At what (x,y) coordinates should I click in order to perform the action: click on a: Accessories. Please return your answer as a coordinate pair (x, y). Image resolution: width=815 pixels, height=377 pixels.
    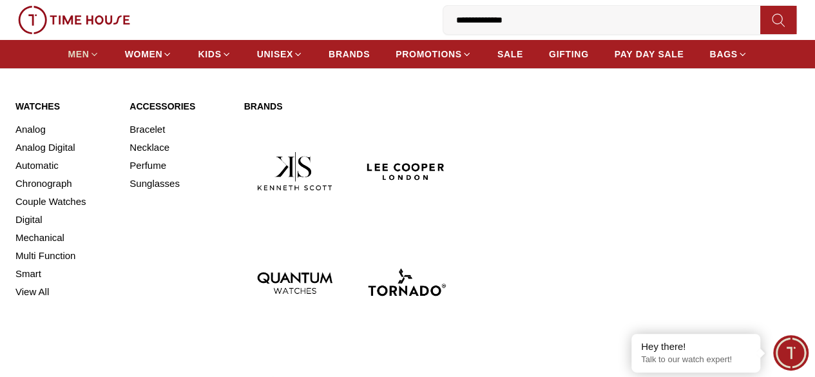
    Looking at the image, I should click on (178, 106).